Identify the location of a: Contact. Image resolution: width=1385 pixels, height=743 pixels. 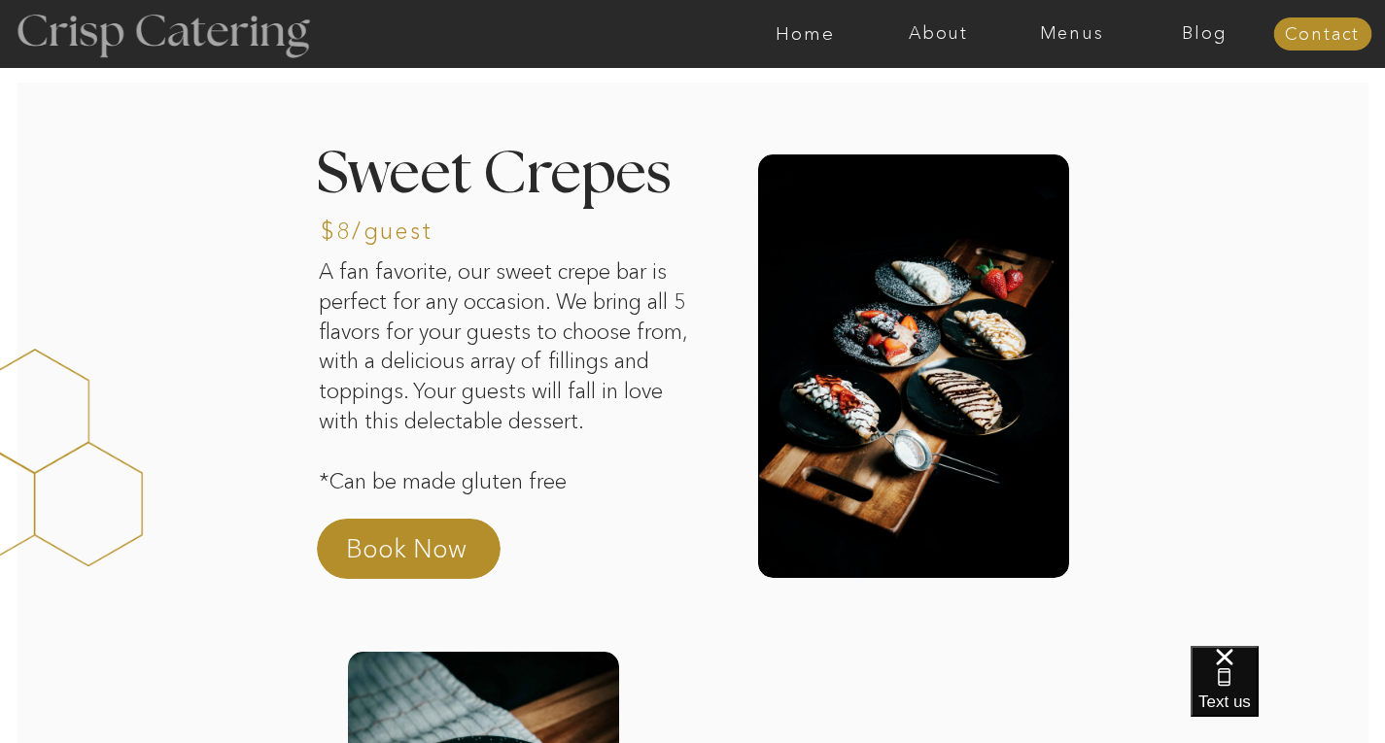
(1322, 35).